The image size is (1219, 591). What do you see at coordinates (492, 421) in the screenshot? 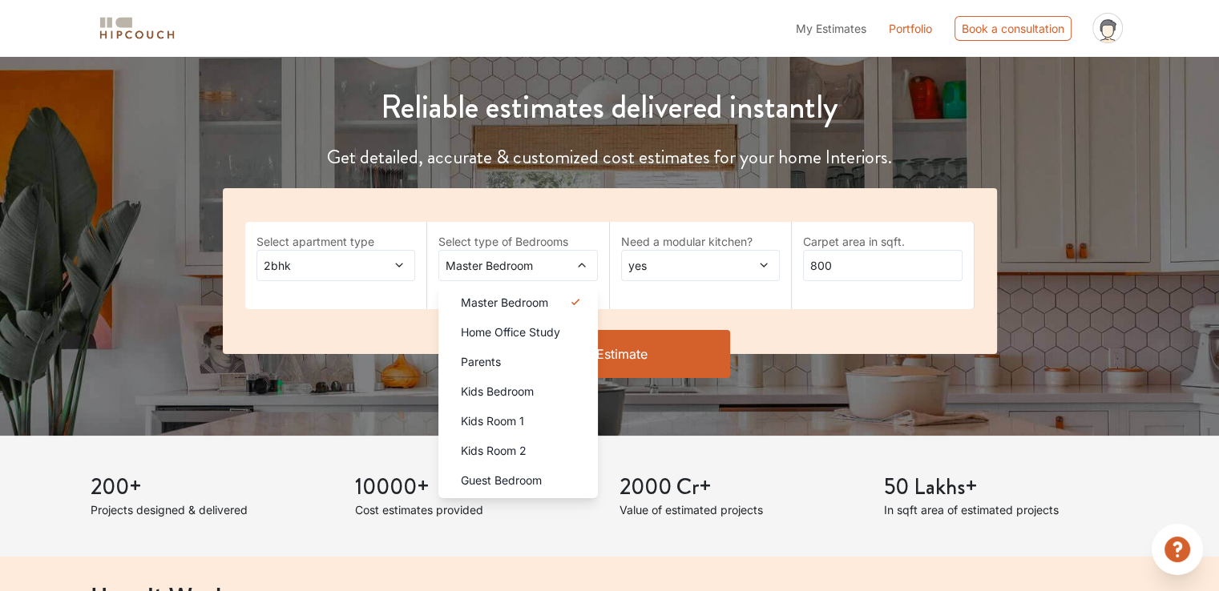
I see `span: Kids Room 1` at bounding box center [492, 421].